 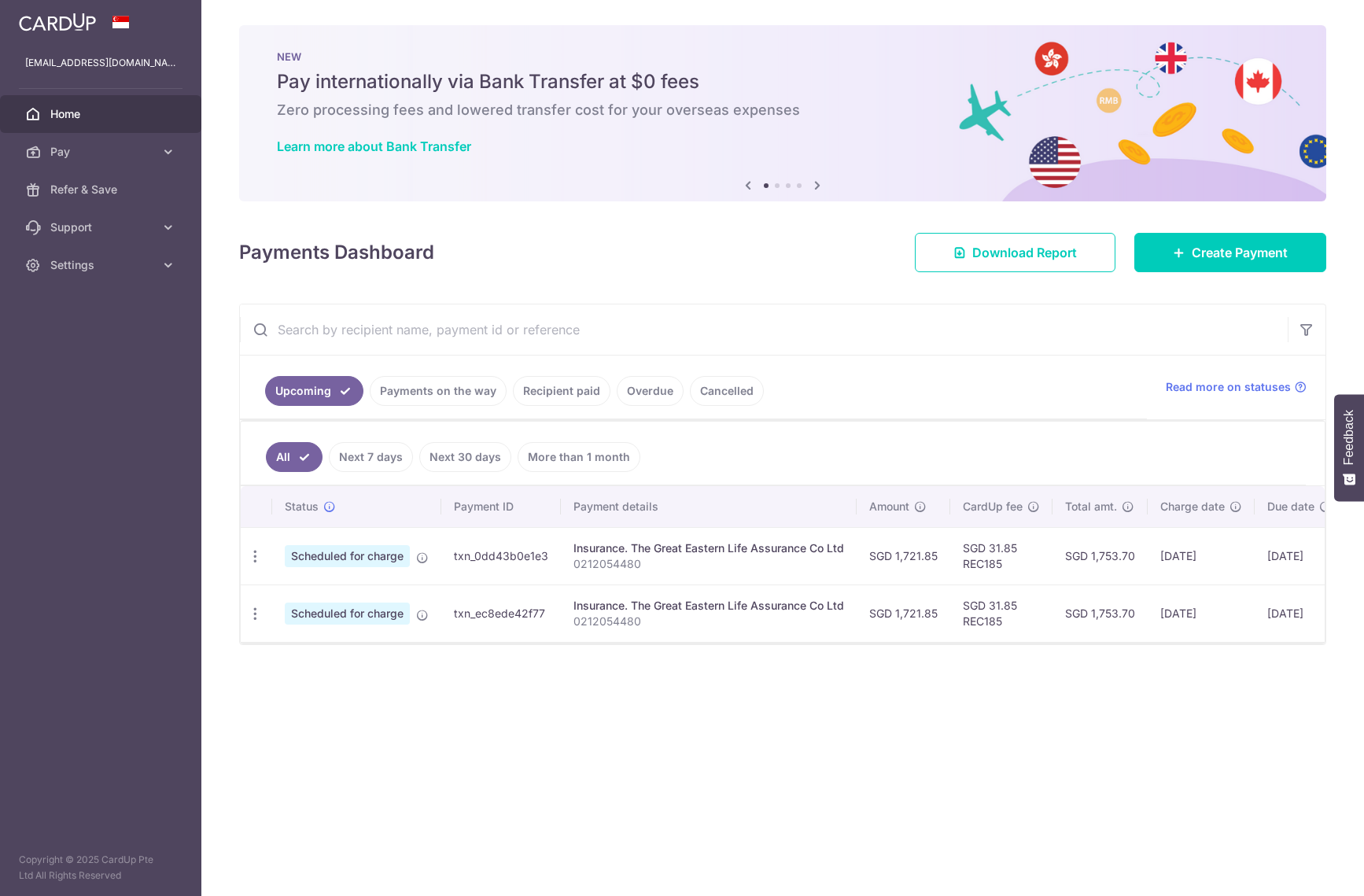 What do you see at coordinates (373, 146) in the screenshot?
I see `a: Learn more about Bank Transfer` at bounding box center [373, 146].